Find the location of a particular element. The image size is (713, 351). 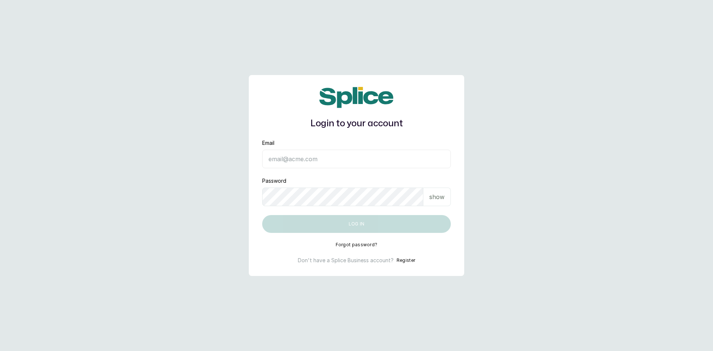

input: email@acme.com is located at coordinates (356, 159).